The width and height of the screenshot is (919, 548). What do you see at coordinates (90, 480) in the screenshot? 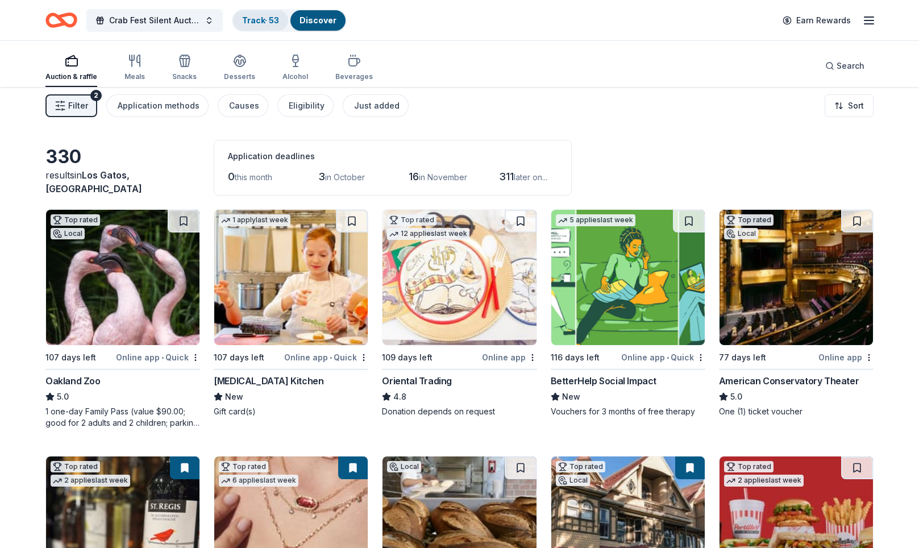
I see `div: 2 applies last week` at bounding box center [90, 480].